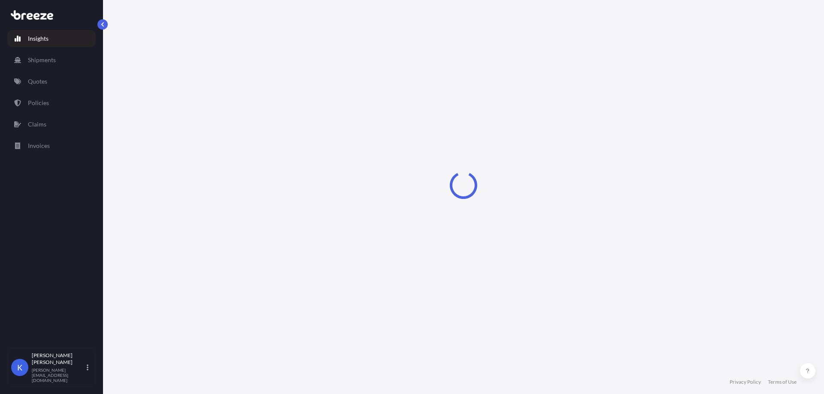 The width and height of the screenshot is (824, 394). What do you see at coordinates (782, 382) in the screenshot?
I see `a: Terms of Use` at bounding box center [782, 382].